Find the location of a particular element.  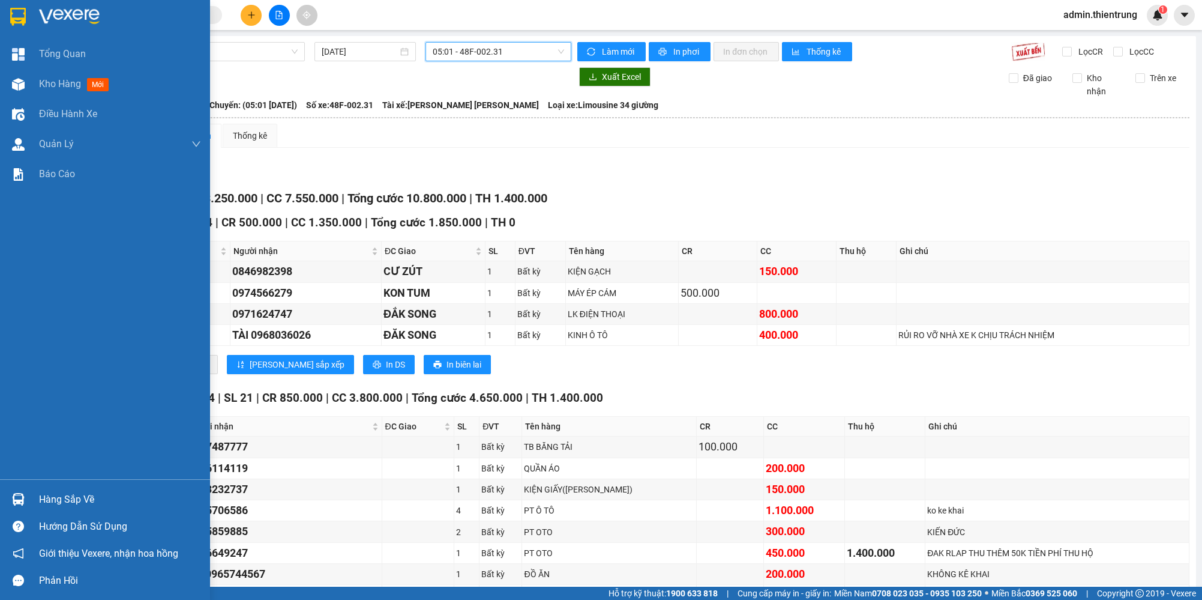

span: plus is located at coordinates (251, 15).